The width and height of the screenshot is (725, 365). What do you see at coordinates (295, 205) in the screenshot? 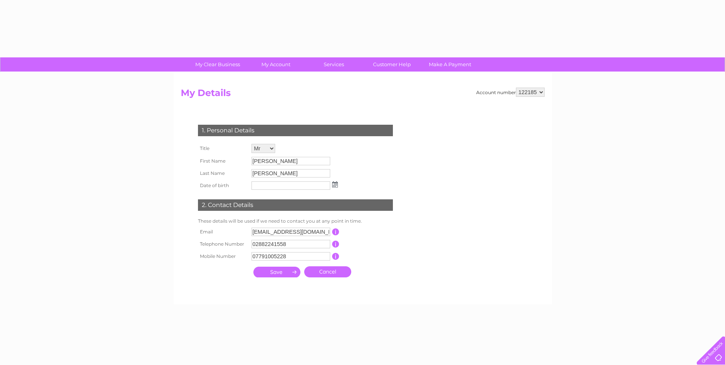
I see `div: 2. Contact Details` at bounding box center [295, 205].